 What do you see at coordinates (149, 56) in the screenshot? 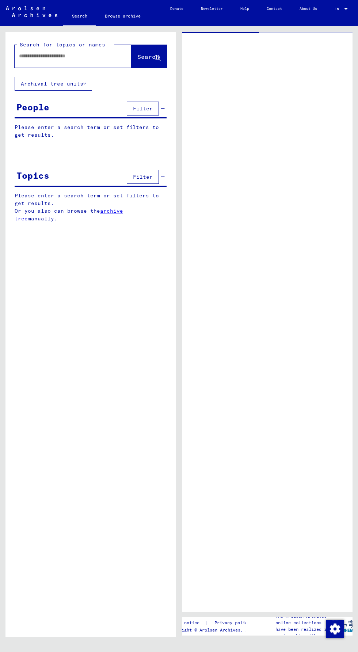
I see `button: Search` at bounding box center [149, 56].